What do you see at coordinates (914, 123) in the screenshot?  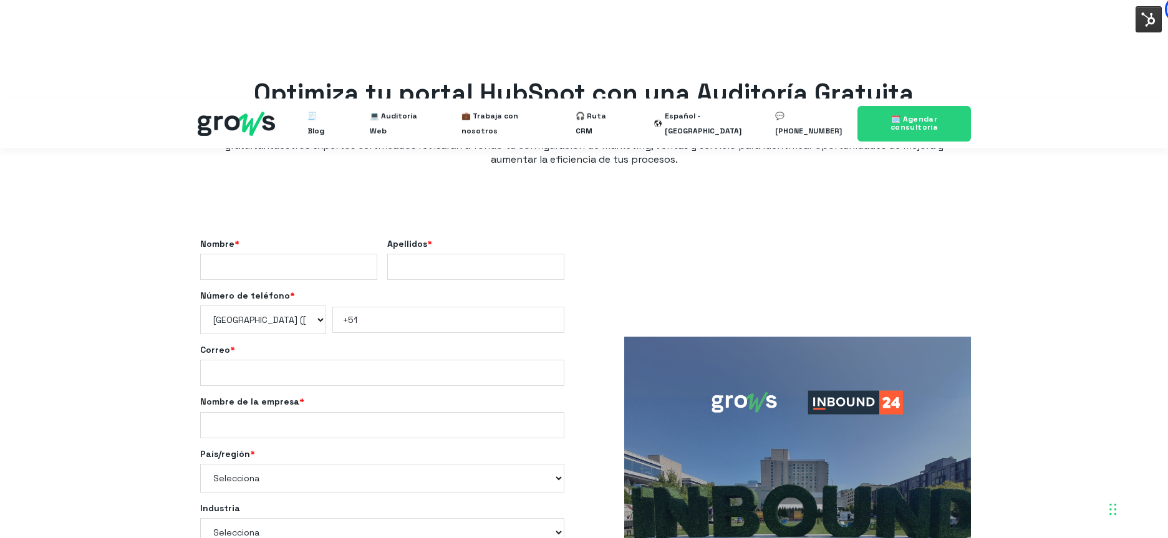 I see `span: 🗓️ Agendar consultoría` at bounding box center [914, 123].